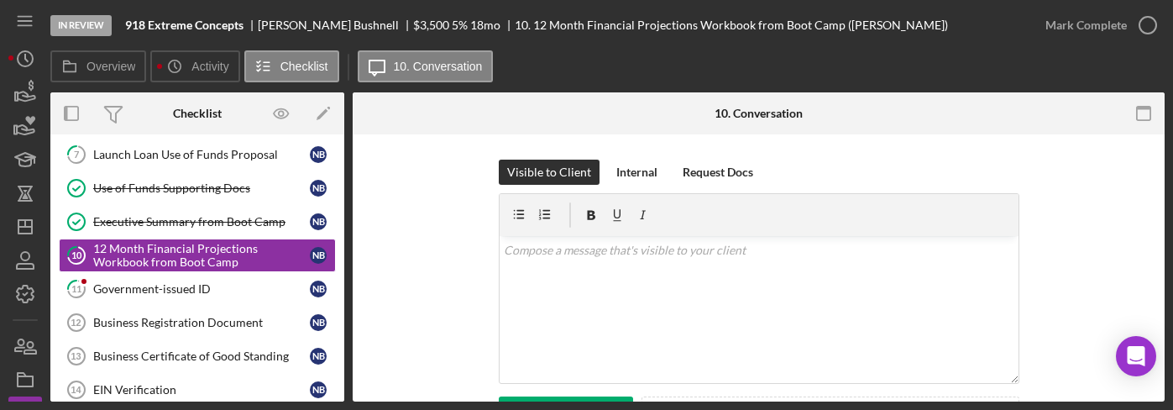 Image resolution: width=1173 pixels, height=410 pixels. I want to click on button: Overview, so click(98, 66).